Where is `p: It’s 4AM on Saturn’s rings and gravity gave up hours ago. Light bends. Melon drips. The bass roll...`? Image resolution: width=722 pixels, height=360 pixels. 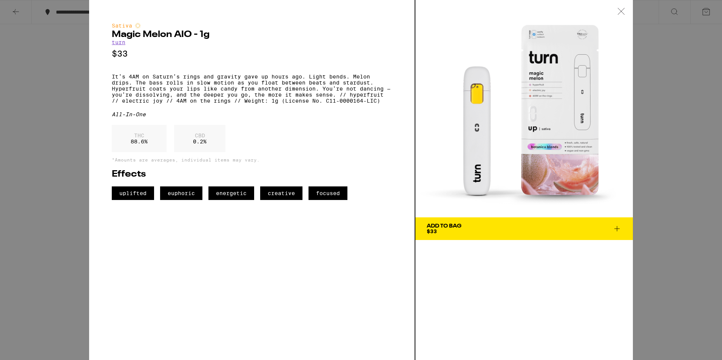 p: It’s 4AM on Saturn’s rings and gravity gave up hours ago. Light bends. Melon drips. The bass roll... is located at coordinates (252, 89).